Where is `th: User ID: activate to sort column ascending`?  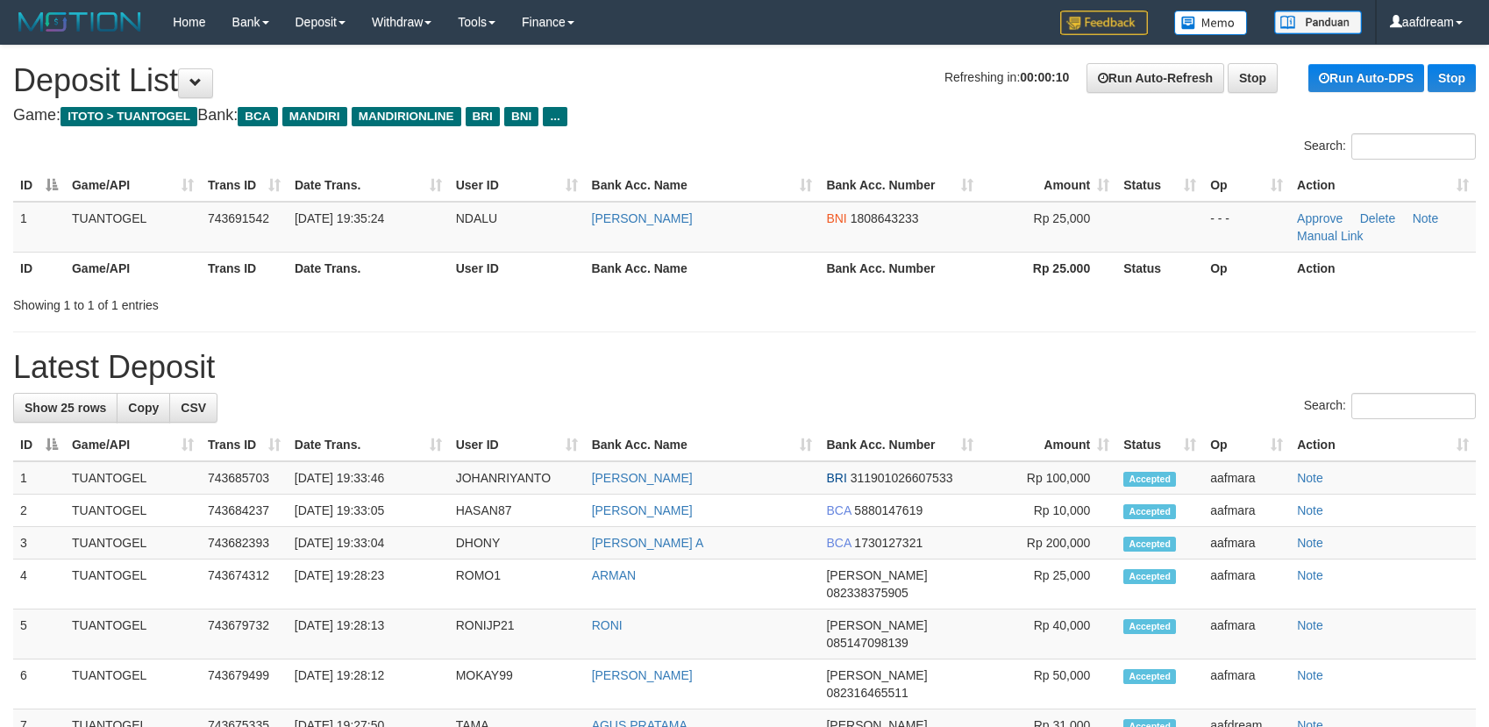
th: User ID: activate to sort column ascending is located at coordinates (517, 445).